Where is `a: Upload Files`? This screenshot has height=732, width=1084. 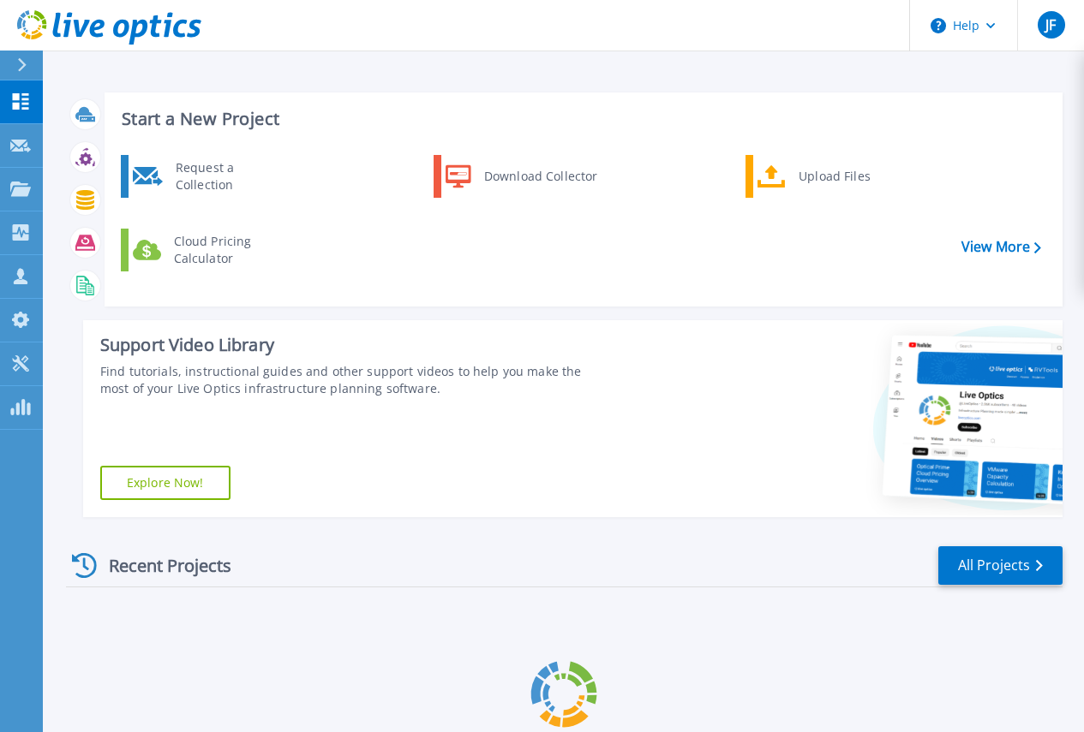 a: Upload Files is located at coordinates (833, 176).